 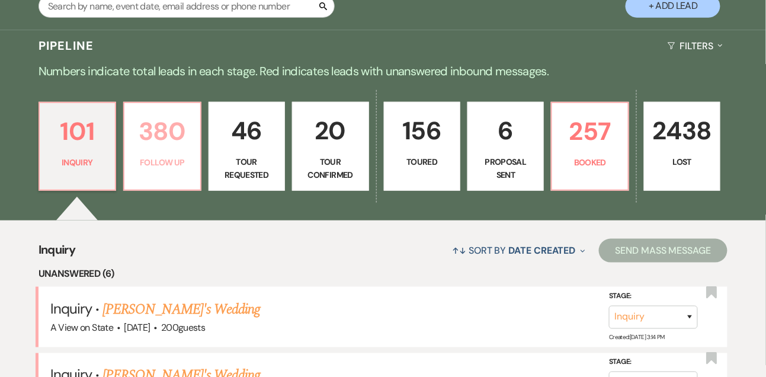 I want to click on a: 156Toured, so click(x=422, y=146).